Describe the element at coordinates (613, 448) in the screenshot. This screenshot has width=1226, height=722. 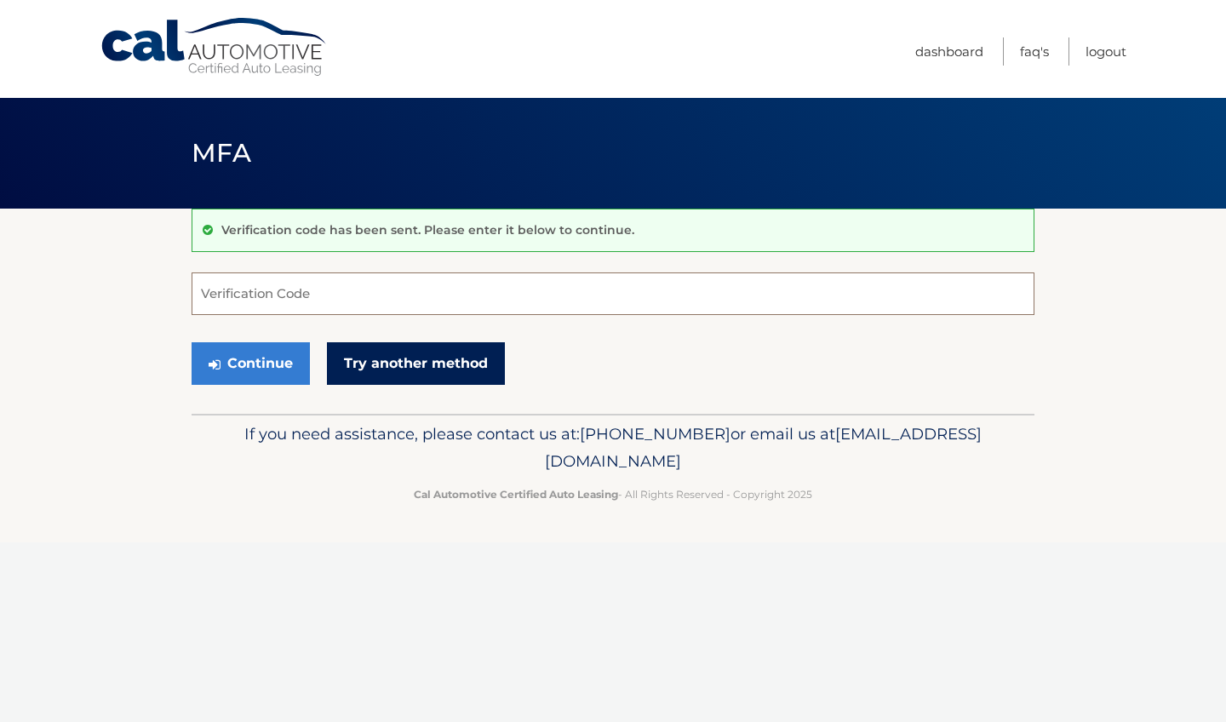
I see `p: If you need assistance, please contact us at: or email us at` at that location.